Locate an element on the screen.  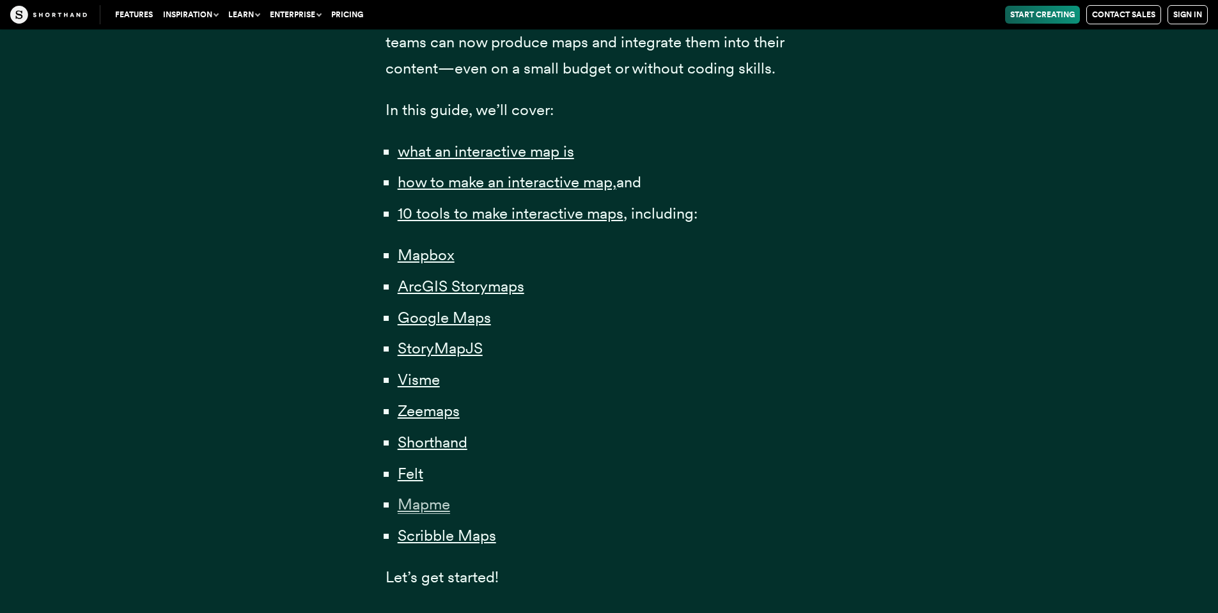
span: Scribble Maps is located at coordinates (447, 535).